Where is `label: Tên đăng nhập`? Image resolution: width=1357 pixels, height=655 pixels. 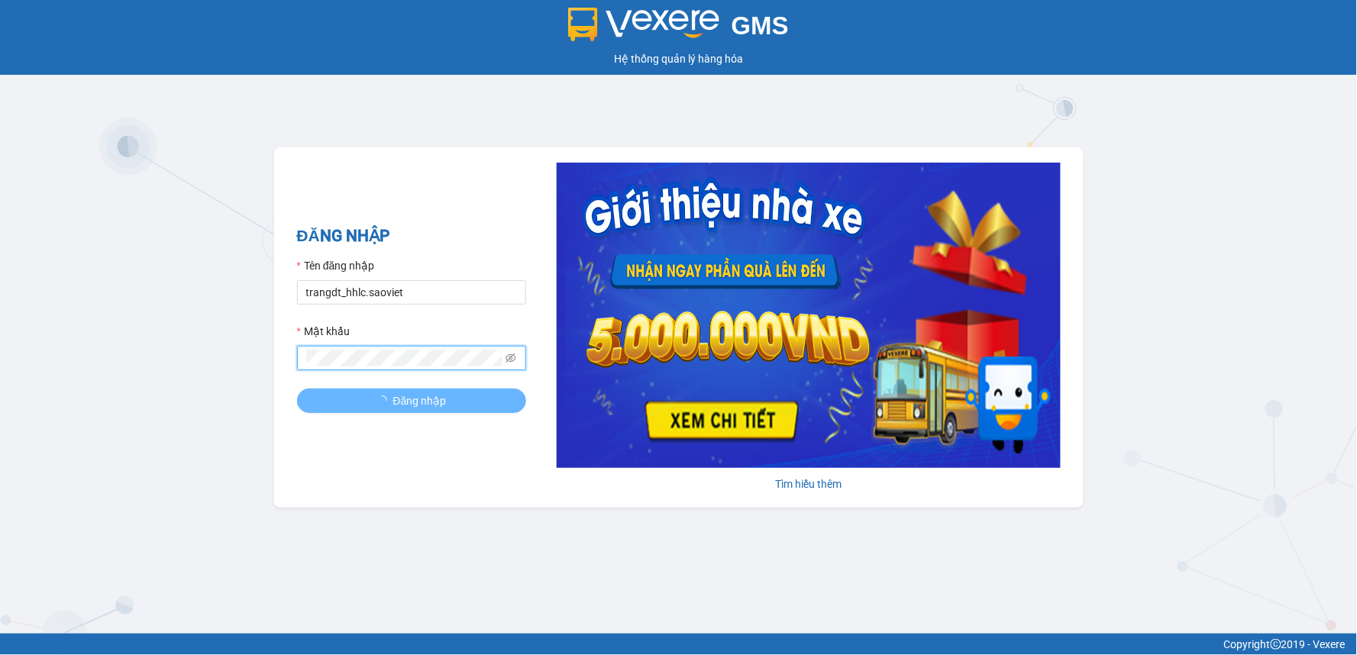 label: Tên đăng nhập is located at coordinates (336, 266).